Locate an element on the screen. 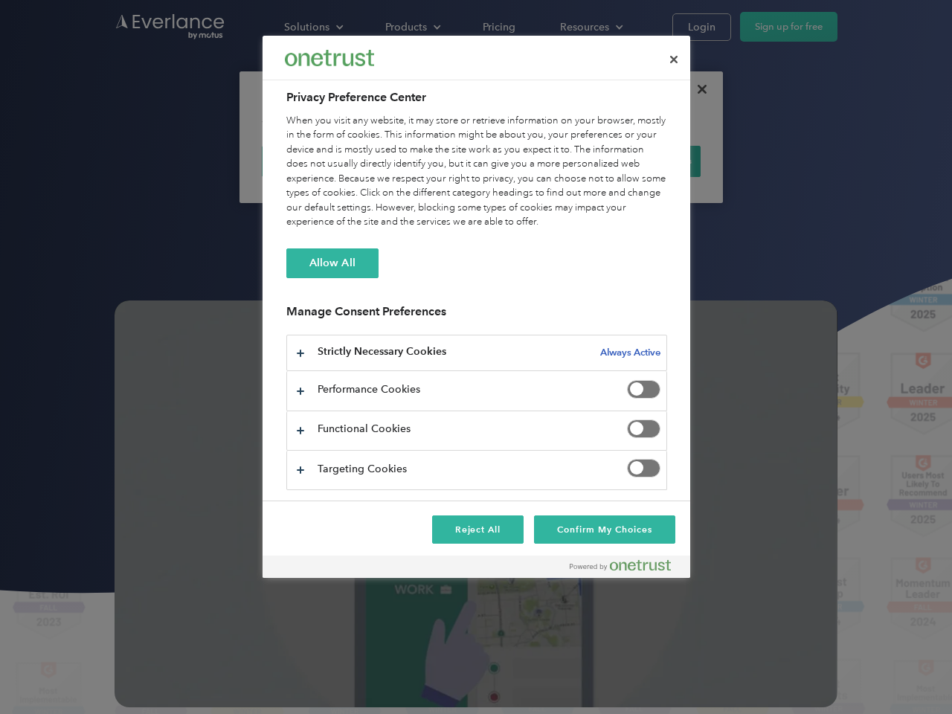  img: Powered by OneTrust Opens in a new Tab is located at coordinates (621, 565).